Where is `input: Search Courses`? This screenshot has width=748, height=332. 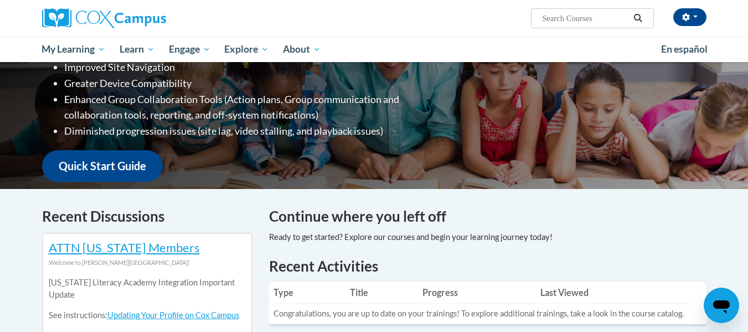
input: Search Courses is located at coordinates (586, 18).